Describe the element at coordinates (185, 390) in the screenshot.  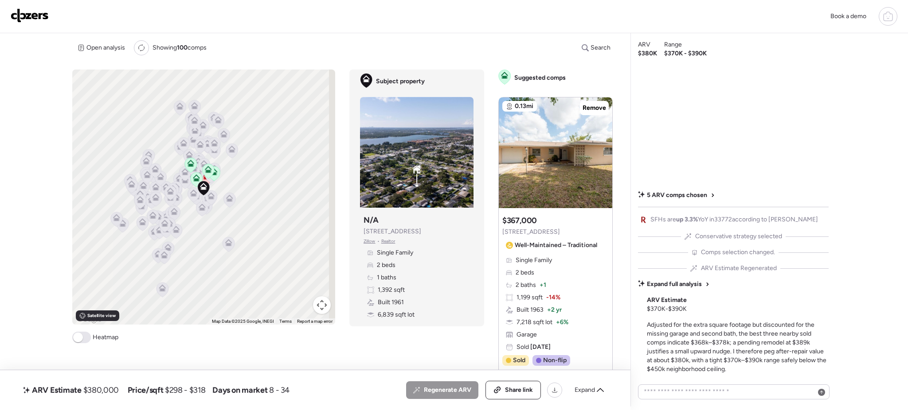
I see `span: $298 - $318` at that location.